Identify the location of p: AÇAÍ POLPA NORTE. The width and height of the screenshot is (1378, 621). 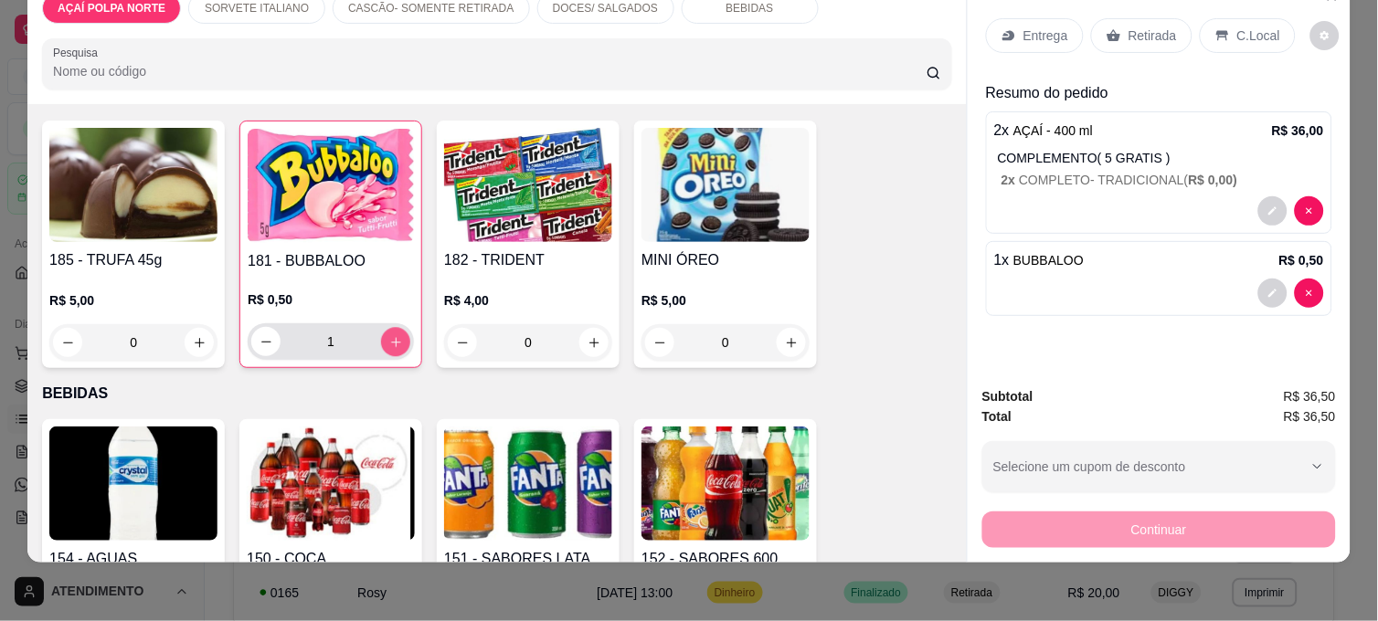
(111, 8).